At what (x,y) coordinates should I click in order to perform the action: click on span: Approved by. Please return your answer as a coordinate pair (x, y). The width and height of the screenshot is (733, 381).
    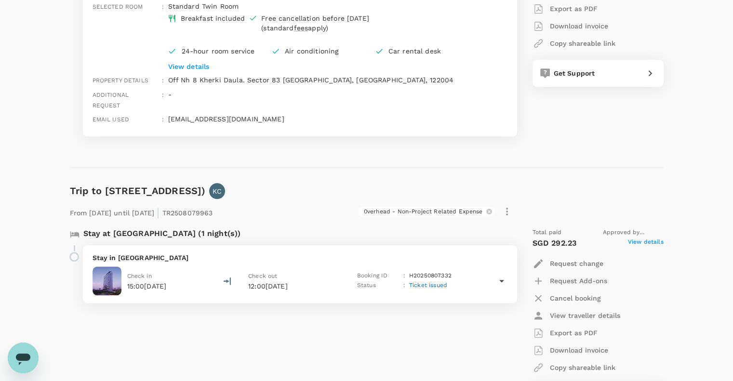
    Looking at the image, I should click on (633, 233).